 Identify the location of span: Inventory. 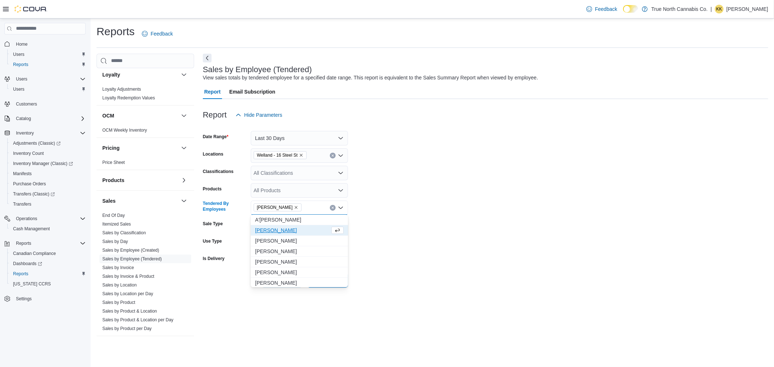
(25, 133).